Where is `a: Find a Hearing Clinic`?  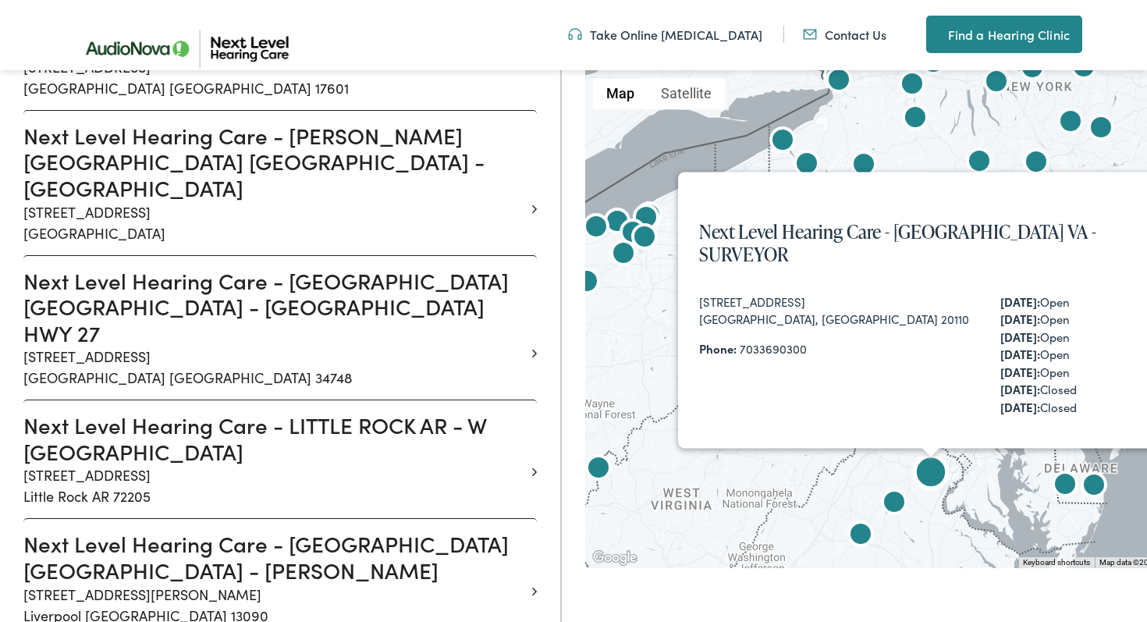
a: Find a Hearing Clinic is located at coordinates (1004, 34).